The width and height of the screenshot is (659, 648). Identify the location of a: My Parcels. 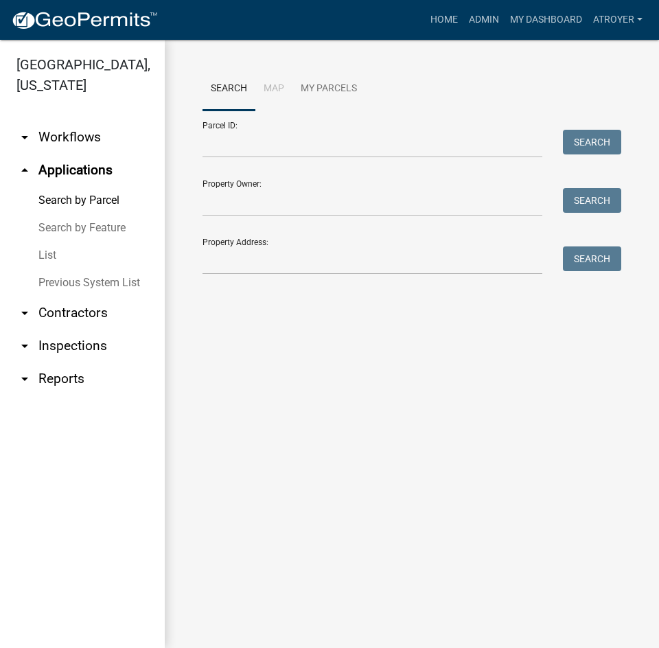
(329, 89).